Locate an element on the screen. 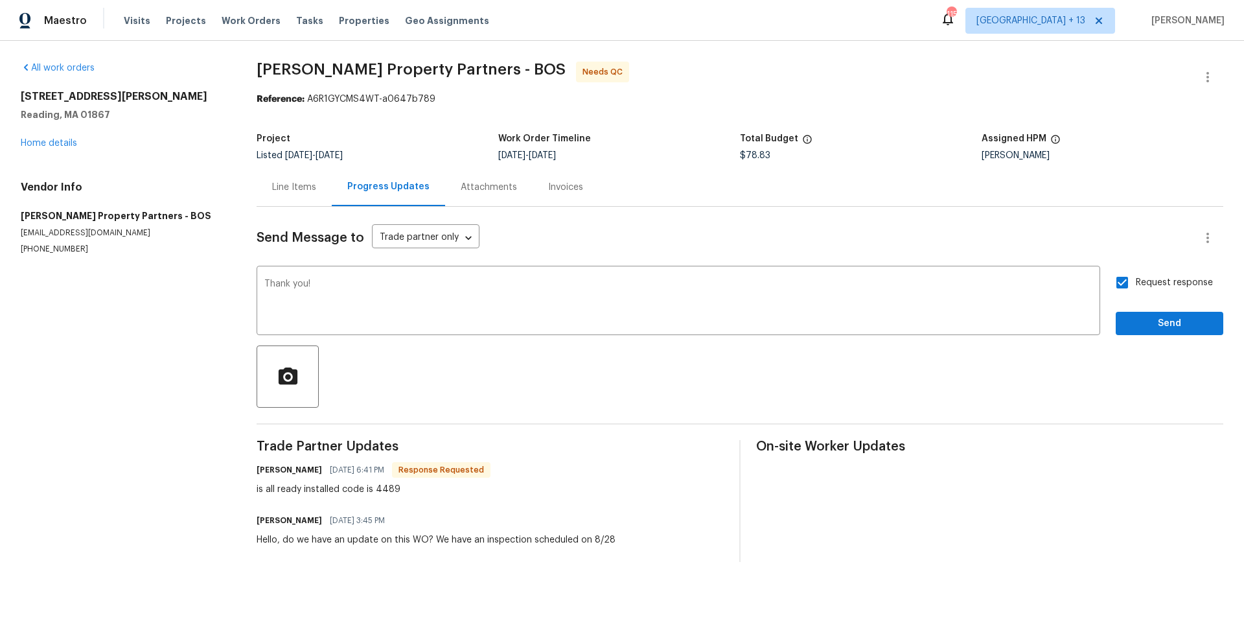  span: Send Message to is located at coordinates (310, 238).